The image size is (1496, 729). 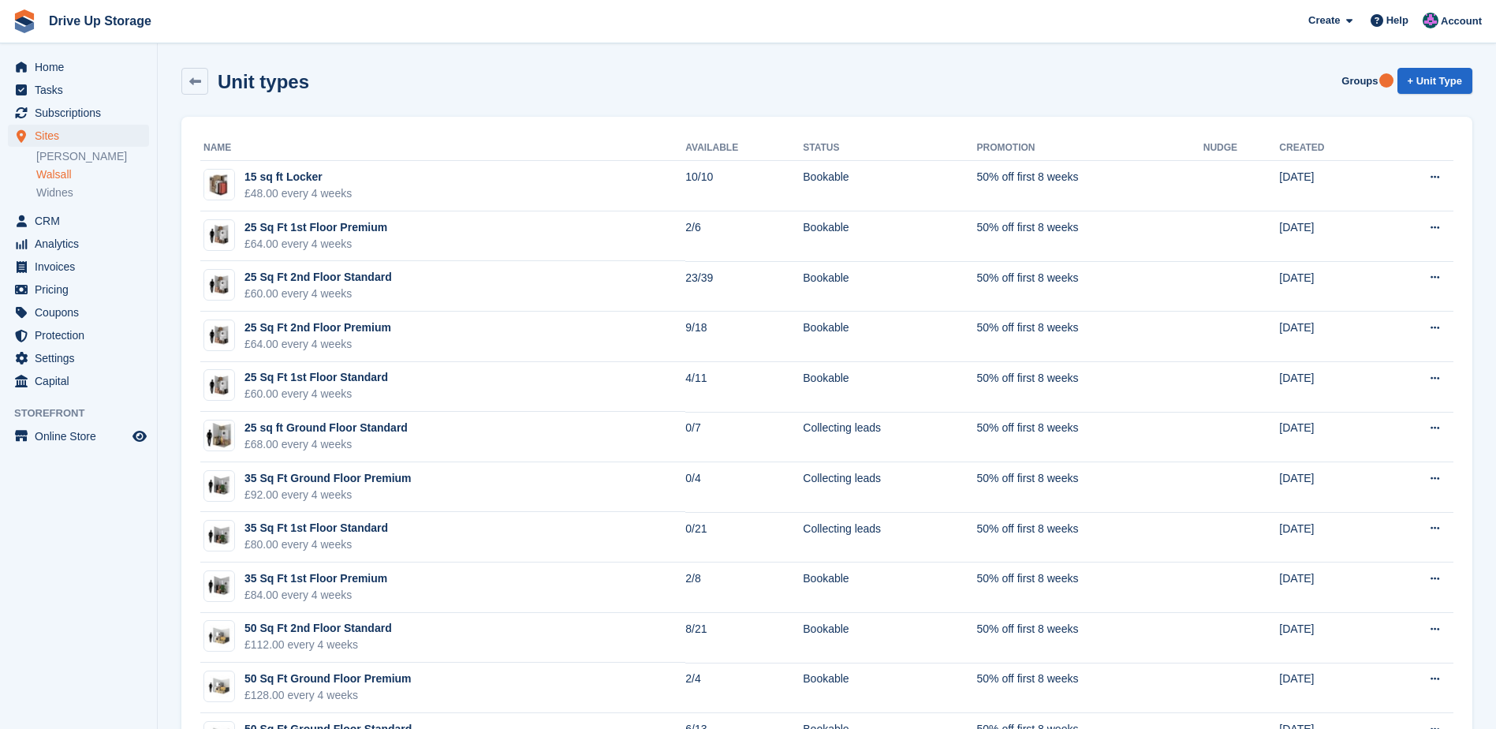 I want to click on a: Groups, so click(x=1359, y=80).